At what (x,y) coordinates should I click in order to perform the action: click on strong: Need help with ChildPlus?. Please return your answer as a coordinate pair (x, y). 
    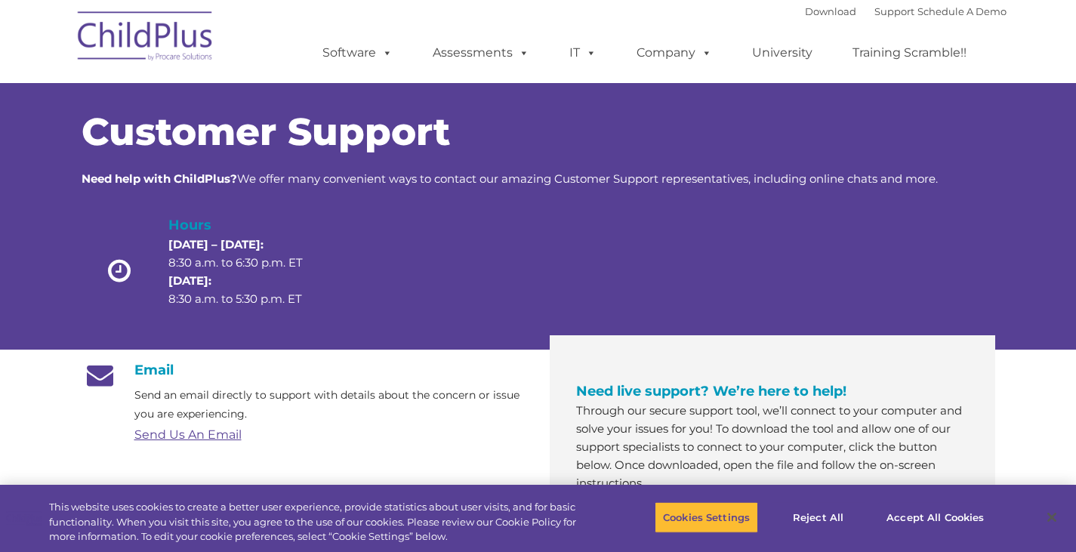
    Looking at the image, I should click on (159, 178).